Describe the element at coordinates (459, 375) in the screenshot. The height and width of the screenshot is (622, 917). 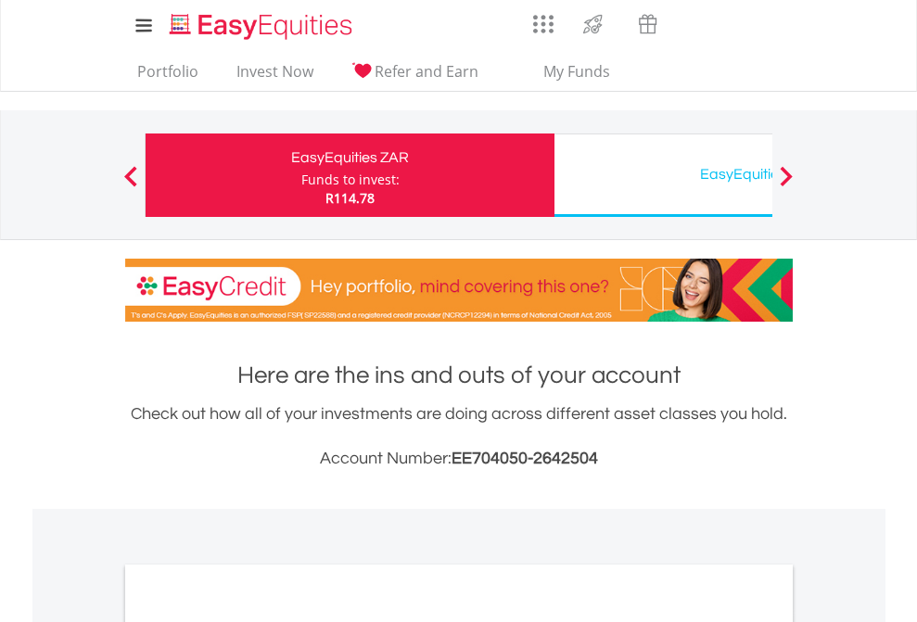
I see `h1: Here are the ins and outs of your account` at that location.